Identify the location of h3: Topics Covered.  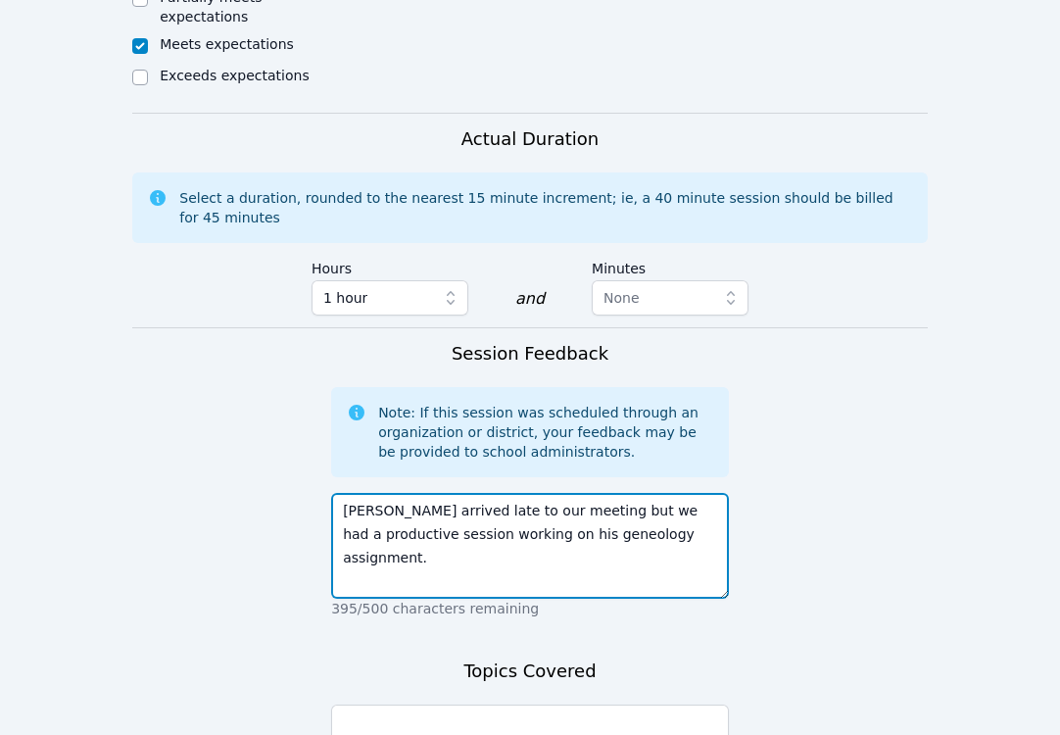
(529, 671).